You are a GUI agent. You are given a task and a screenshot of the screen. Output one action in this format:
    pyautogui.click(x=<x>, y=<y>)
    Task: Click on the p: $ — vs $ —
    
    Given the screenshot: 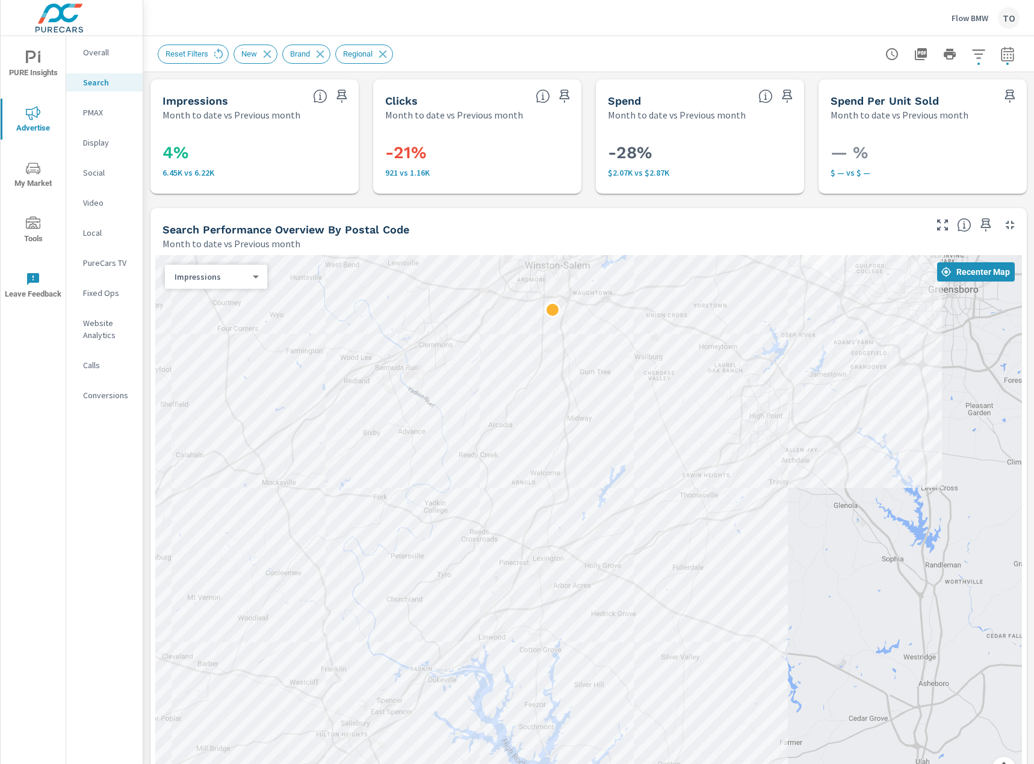 What is the action you would take?
    pyautogui.click(x=923, y=173)
    